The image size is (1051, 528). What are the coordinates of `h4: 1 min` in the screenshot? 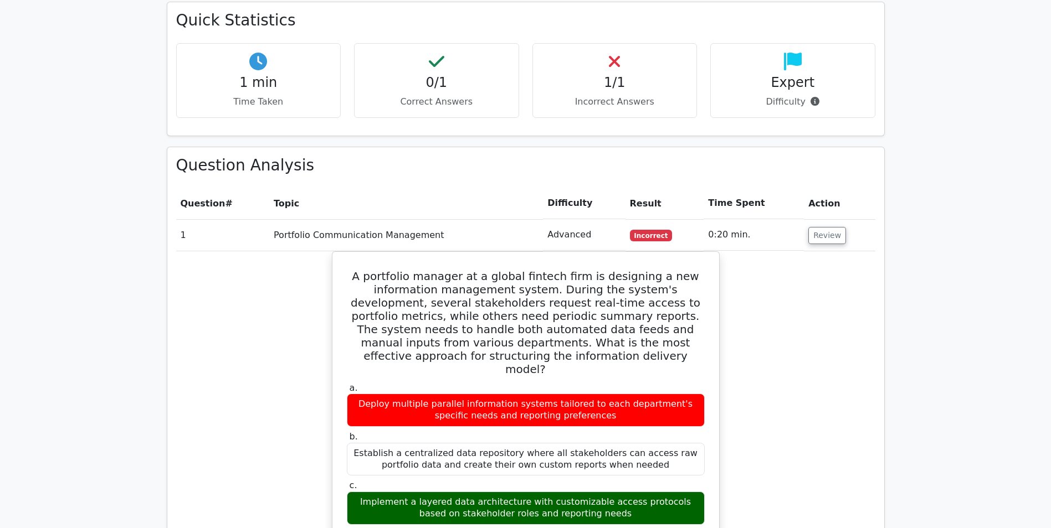 It's located at (259, 83).